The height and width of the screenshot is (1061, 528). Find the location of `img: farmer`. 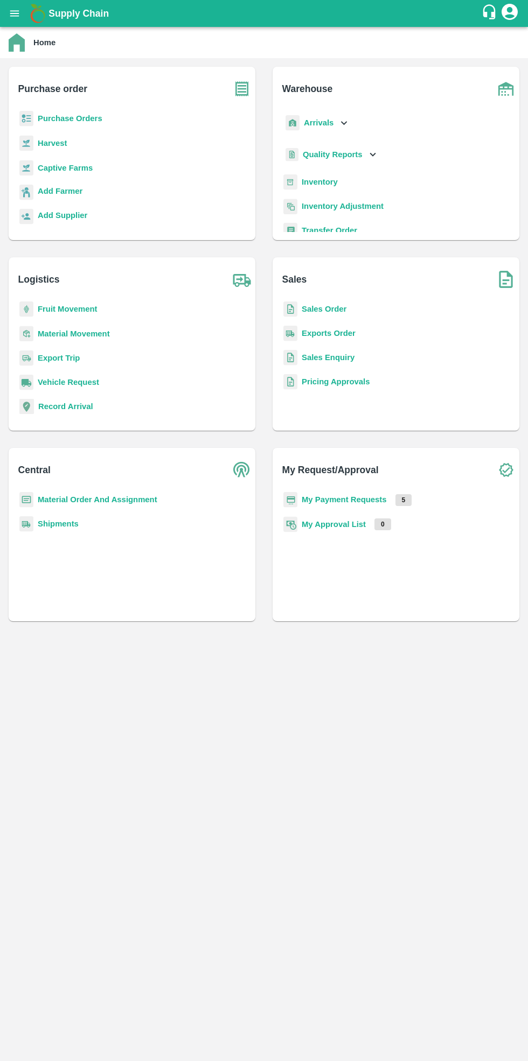

img: farmer is located at coordinates (26, 192).